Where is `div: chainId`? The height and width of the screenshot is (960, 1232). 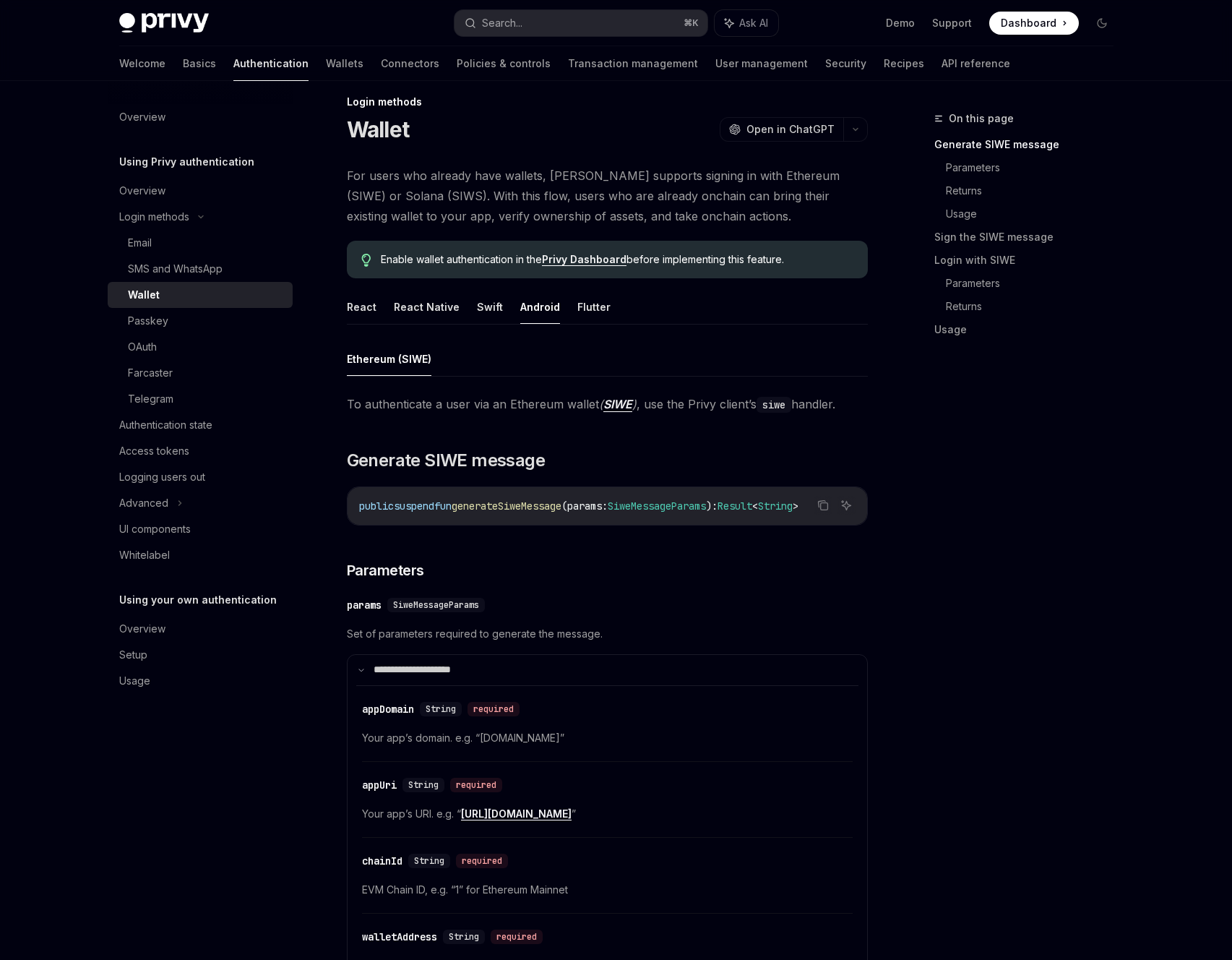 div: chainId is located at coordinates (382, 862).